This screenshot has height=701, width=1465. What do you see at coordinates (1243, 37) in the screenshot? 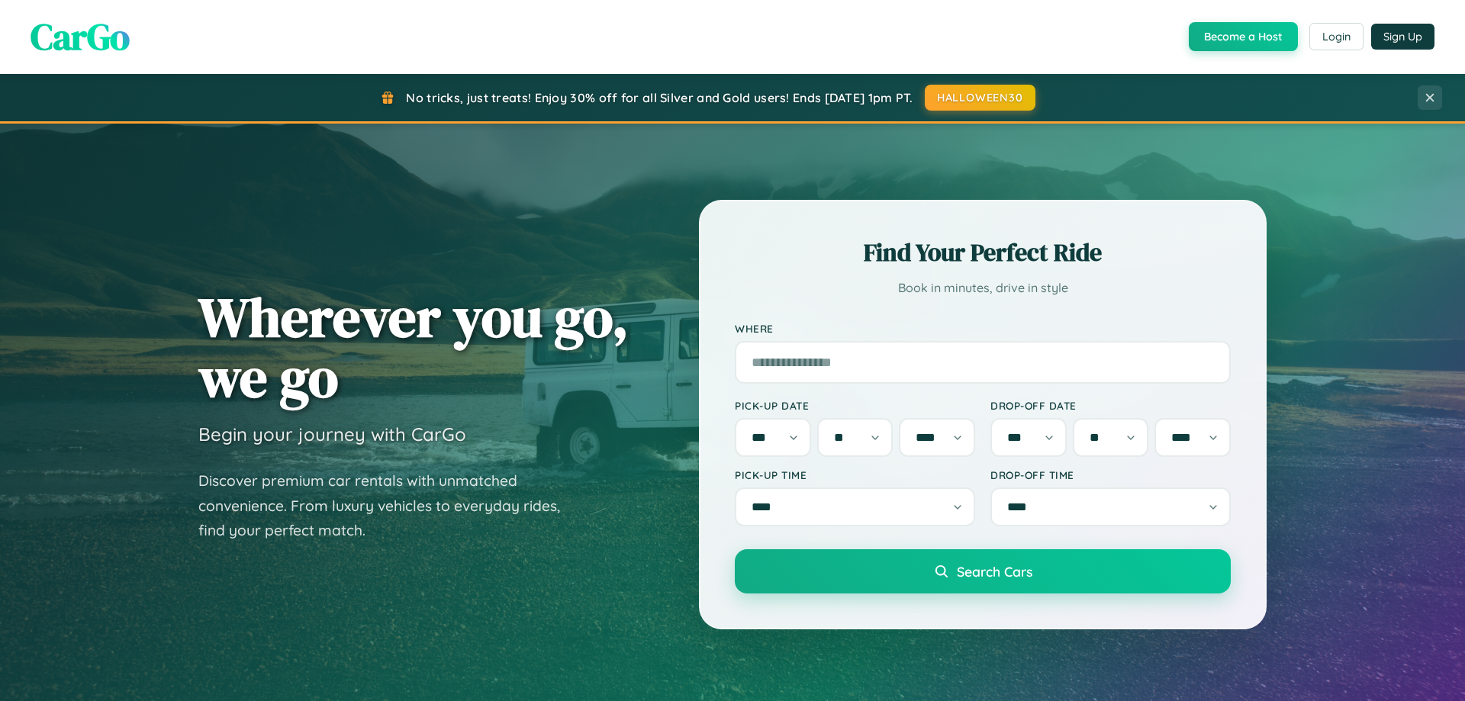
I see `button: Become a Host` at bounding box center [1243, 37].